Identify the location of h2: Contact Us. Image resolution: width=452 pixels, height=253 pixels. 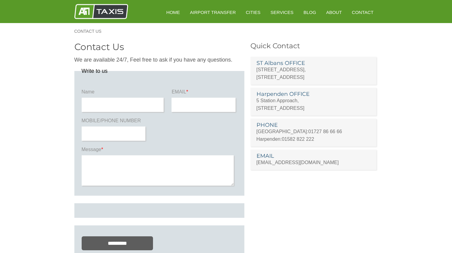
(159, 47).